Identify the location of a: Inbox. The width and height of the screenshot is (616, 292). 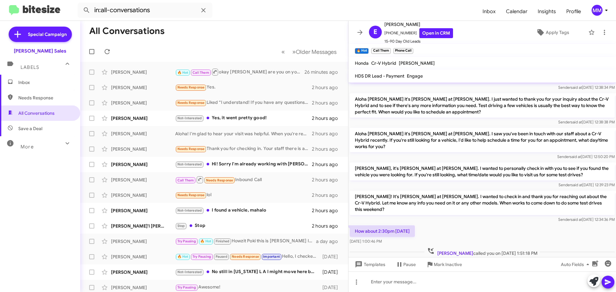
(489, 12).